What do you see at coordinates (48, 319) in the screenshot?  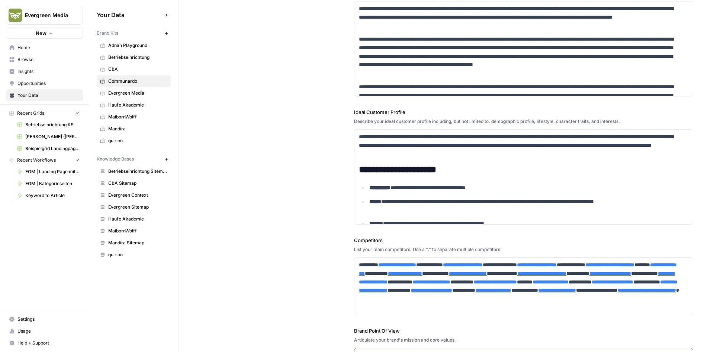 I see `span: Settings` at bounding box center [48, 319].